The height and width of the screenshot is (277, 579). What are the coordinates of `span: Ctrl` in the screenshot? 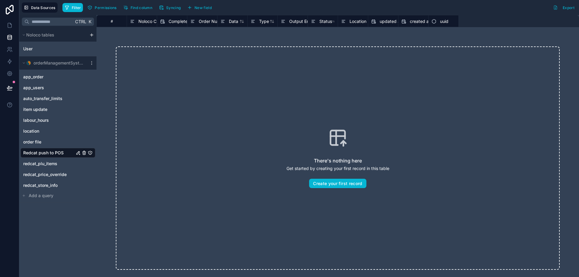 It's located at (81, 21).